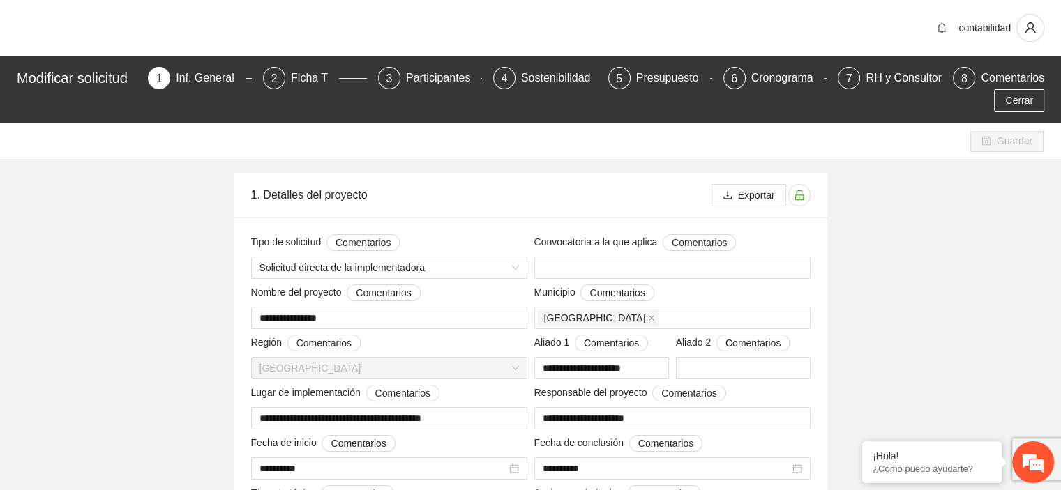 This screenshot has width=1061, height=490. I want to click on div: Cronograma, so click(788, 78).